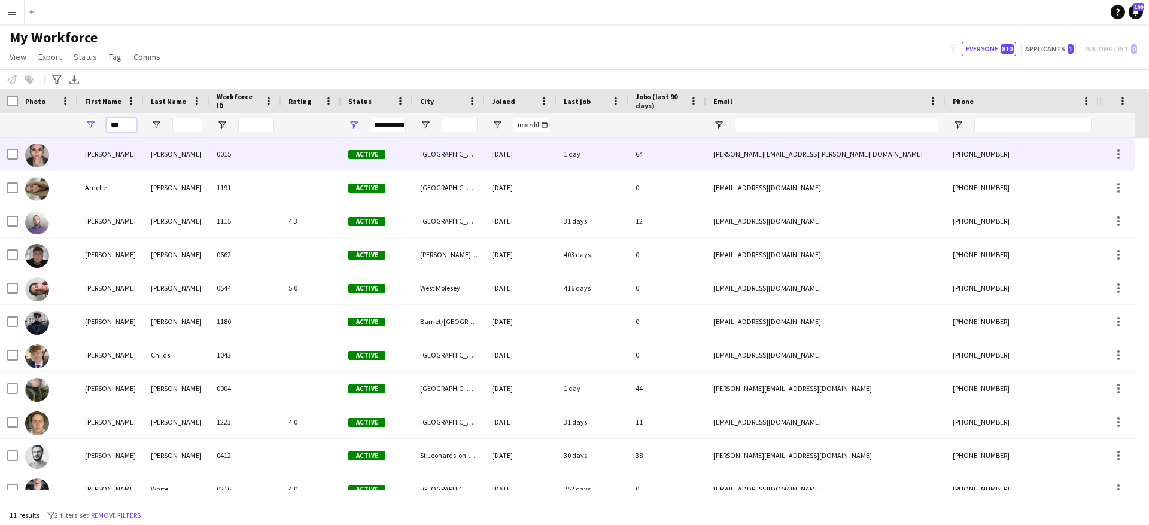  I want to click on div: 4.0, so click(311, 422).